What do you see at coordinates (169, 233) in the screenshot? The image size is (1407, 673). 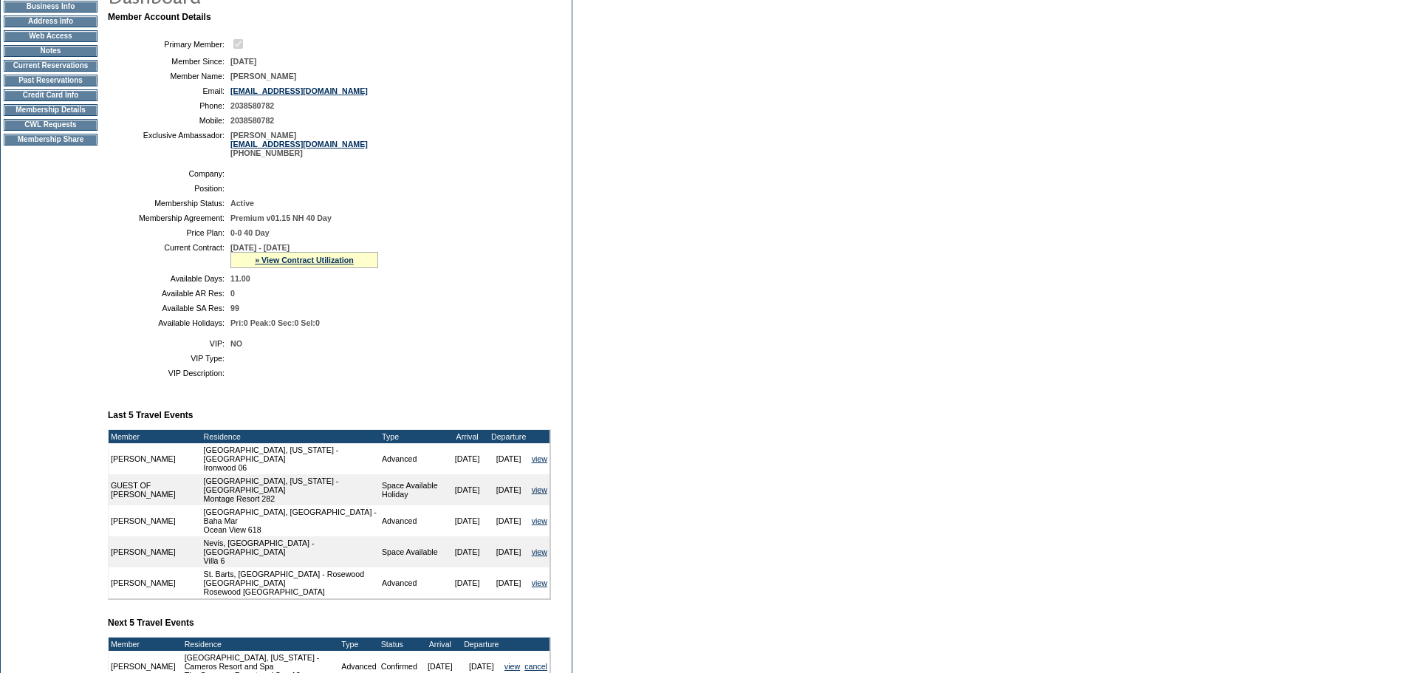 I see `td: Price Plan:` at bounding box center [169, 233].